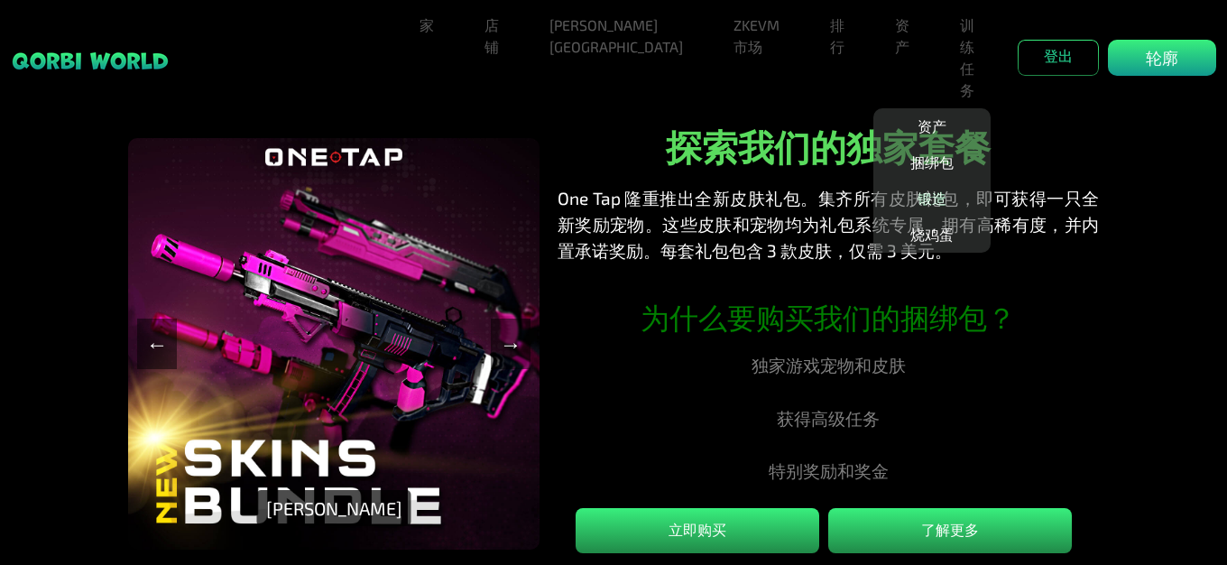  Describe the element at coordinates (698, 531) in the screenshot. I see `button: 立即购买` at that location.